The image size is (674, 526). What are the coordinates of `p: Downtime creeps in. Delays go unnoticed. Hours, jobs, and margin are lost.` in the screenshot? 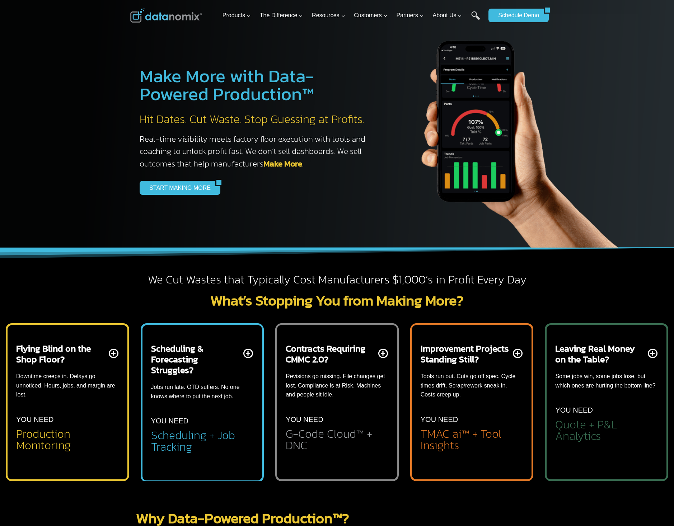 It's located at (67, 385).